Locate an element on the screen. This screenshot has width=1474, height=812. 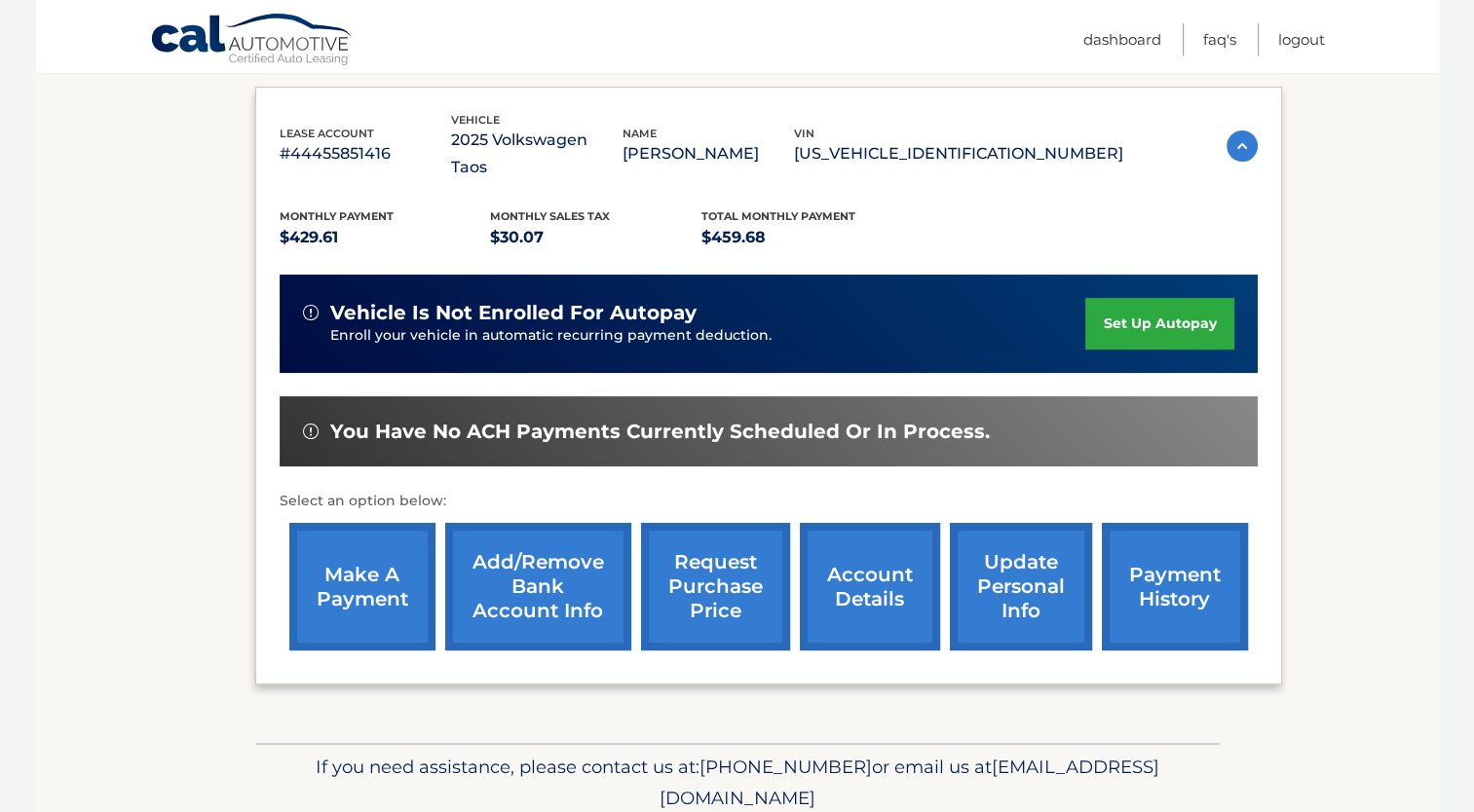
span: Monthly sales Tax is located at coordinates (549, 216).